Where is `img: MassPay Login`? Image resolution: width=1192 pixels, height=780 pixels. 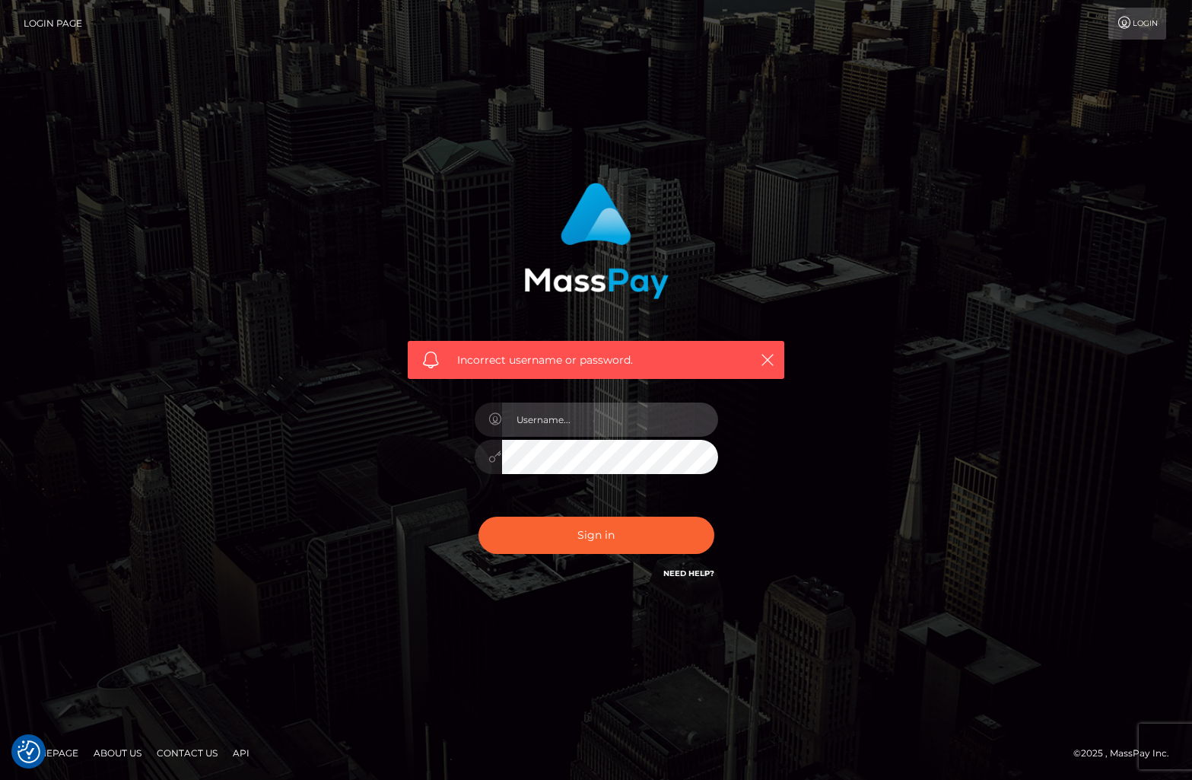 img: MassPay Login is located at coordinates (597, 240).